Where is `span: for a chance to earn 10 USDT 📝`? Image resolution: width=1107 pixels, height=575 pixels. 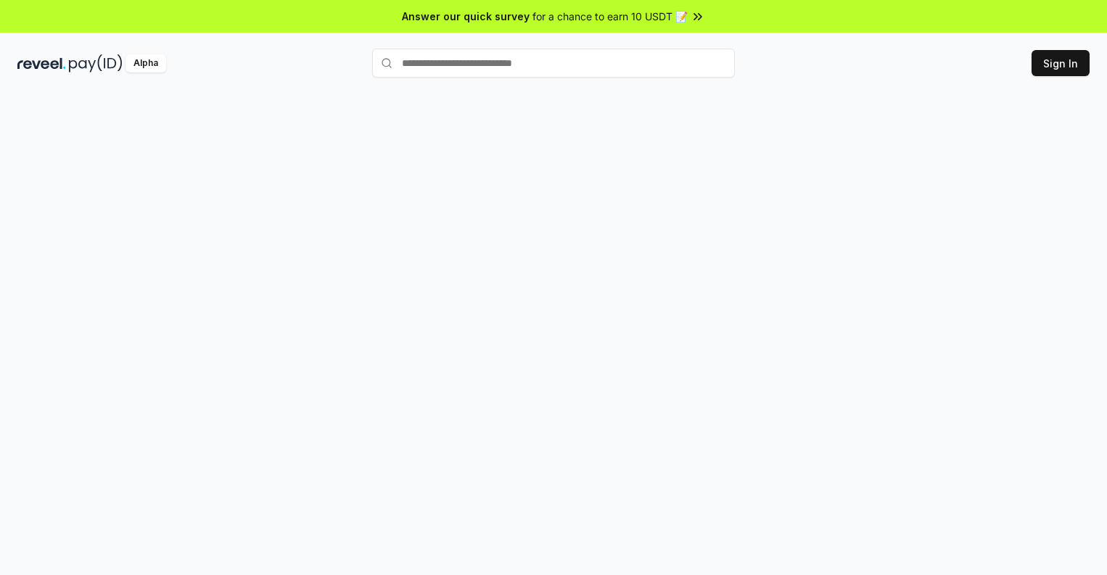
span: for a chance to earn 10 USDT 📝 is located at coordinates (610, 16).